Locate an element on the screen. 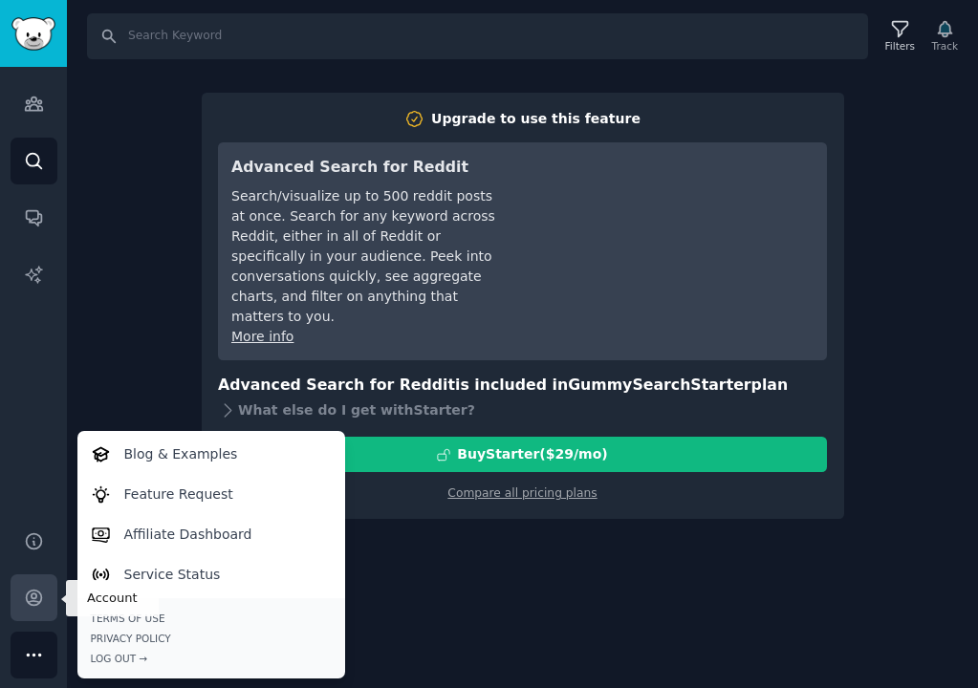 Image resolution: width=978 pixels, height=688 pixels. p: Service Status is located at coordinates (172, 574).